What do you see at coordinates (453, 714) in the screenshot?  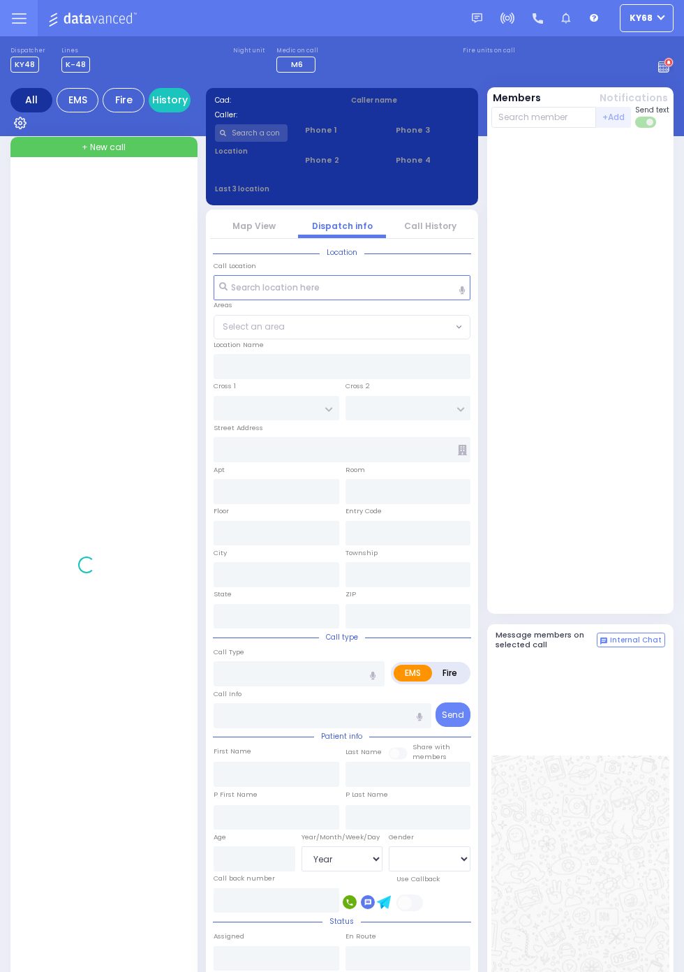 I see `button: Send` at bounding box center [453, 714].